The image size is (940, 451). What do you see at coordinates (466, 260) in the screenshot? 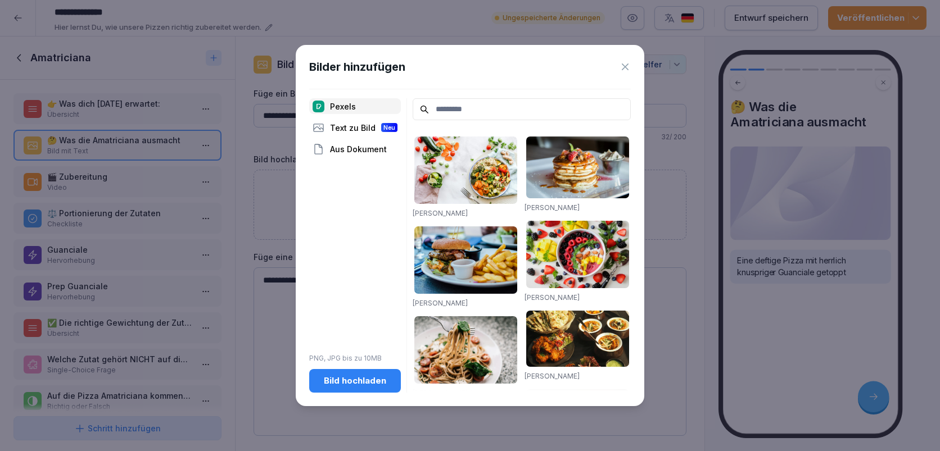
I see `img: pexels-photo-70497.jpeg` at bounding box center [466, 260].